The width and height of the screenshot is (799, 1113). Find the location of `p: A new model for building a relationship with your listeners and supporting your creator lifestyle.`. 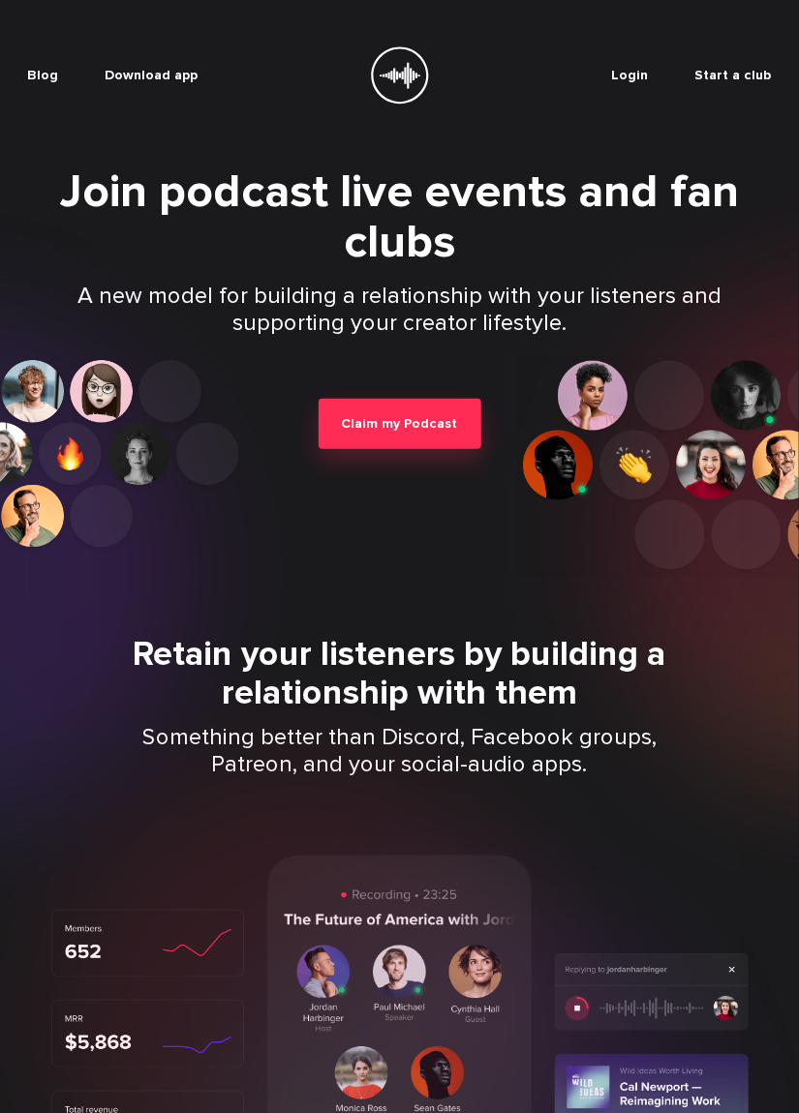

p: A new model for building a relationship with your listeners and supporting your creator lifestyle. is located at coordinates (400, 310).